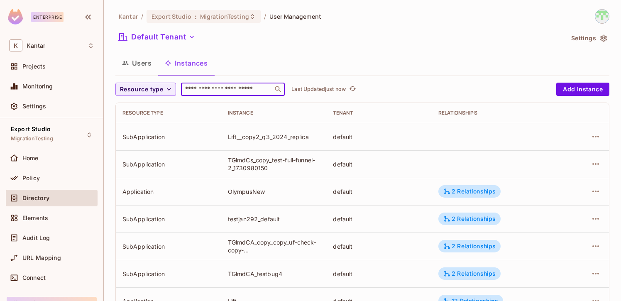 The image size is (621, 301). Describe the element at coordinates (41, 258) in the screenshot. I see `span: URL Mapping` at that location.